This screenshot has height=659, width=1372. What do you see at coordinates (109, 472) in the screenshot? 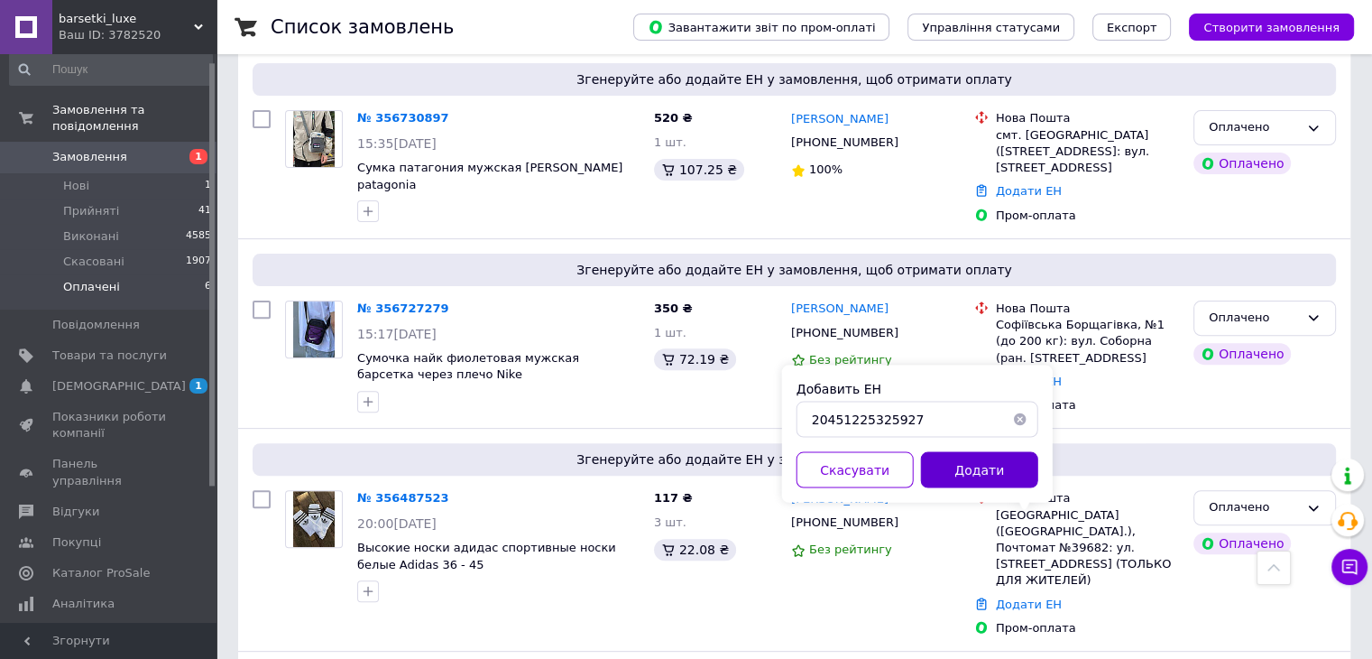
I see `span: Панель управління` at bounding box center [109, 472].